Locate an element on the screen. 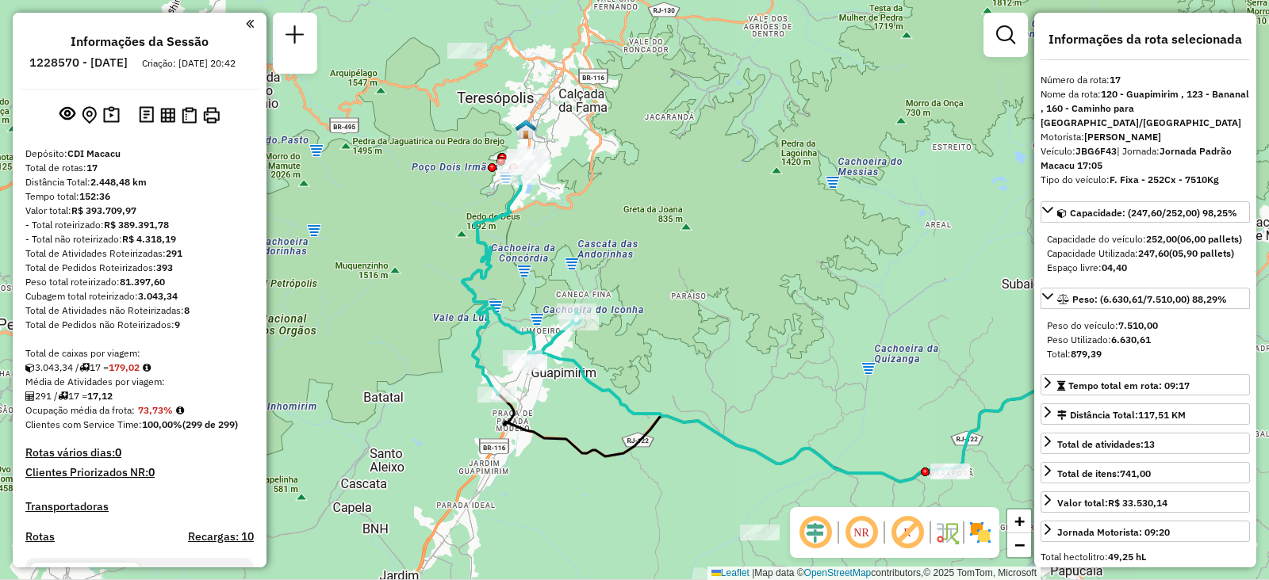 The image size is (1269, 580). strong: 04,40 is located at coordinates (1114, 267).